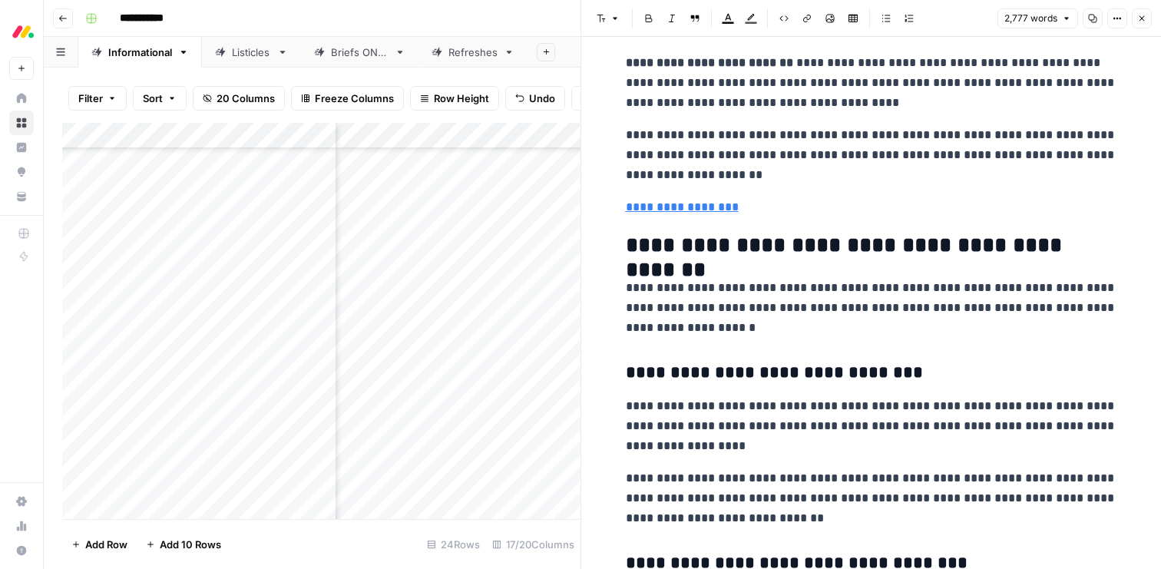  What do you see at coordinates (251, 52) in the screenshot?
I see `div: Listicles` at bounding box center [251, 52].